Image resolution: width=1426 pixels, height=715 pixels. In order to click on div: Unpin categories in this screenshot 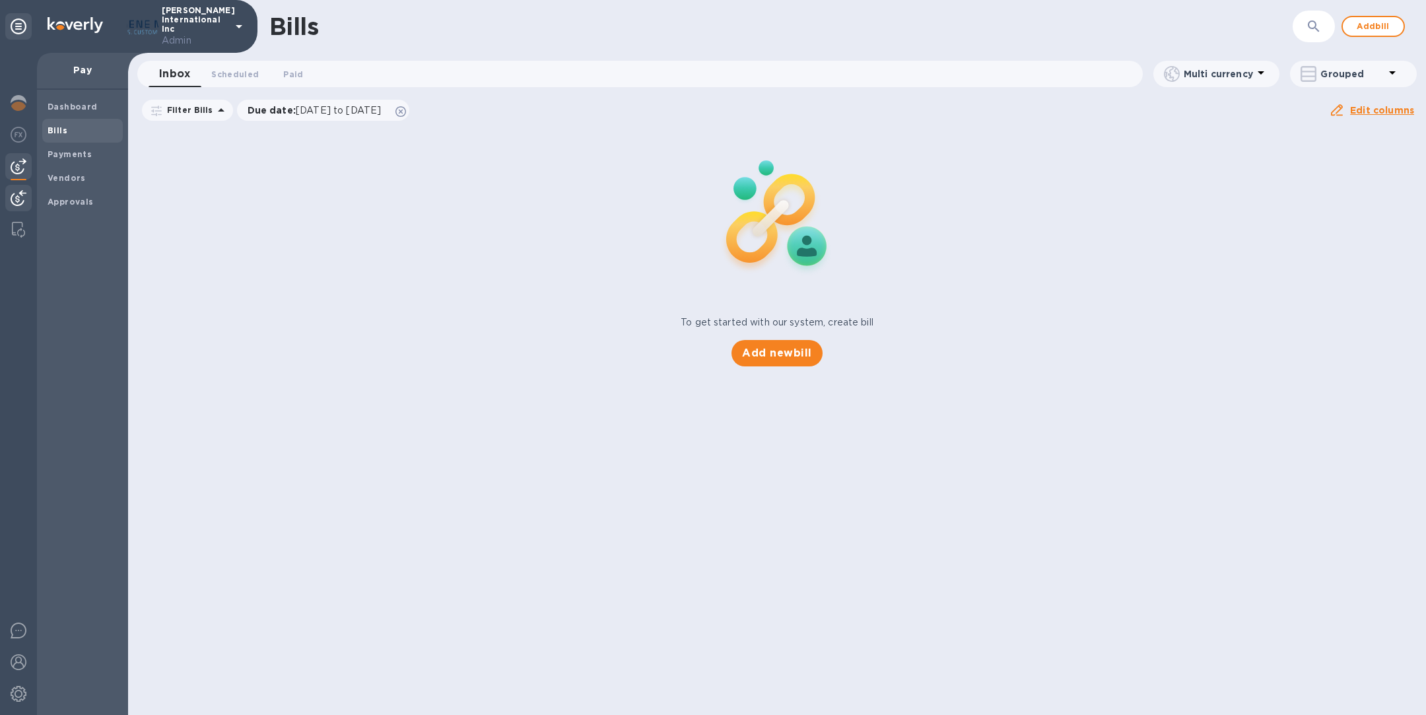, I will do `click(18, 26)`.